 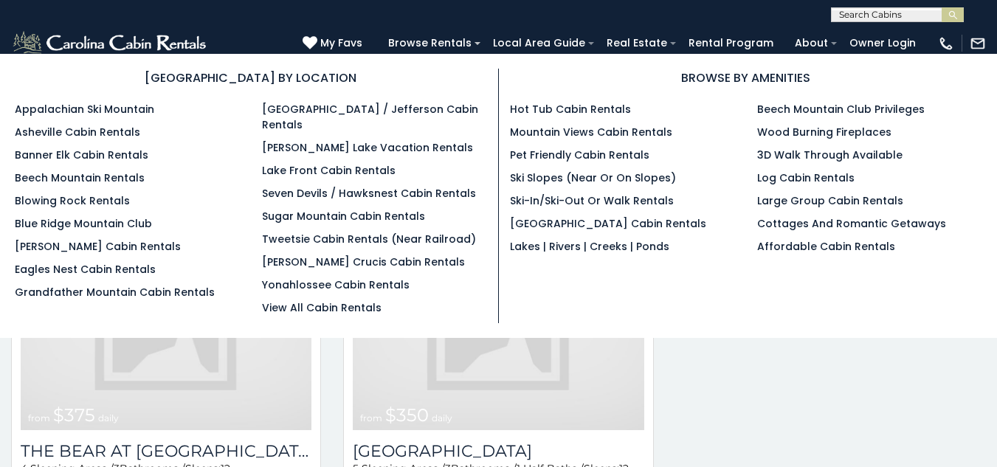 I want to click on a: Rental Program, so click(x=731, y=43).